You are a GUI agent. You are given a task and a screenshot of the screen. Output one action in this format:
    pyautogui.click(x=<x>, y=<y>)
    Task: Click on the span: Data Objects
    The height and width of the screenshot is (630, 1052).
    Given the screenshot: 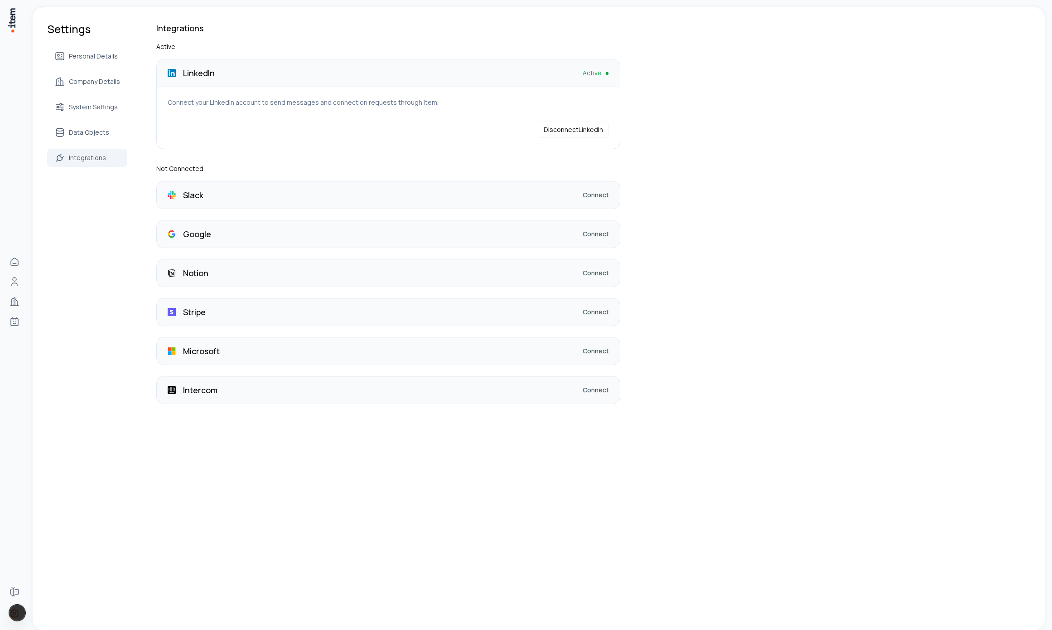 What is the action you would take?
    pyautogui.click(x=89, y=132)
    